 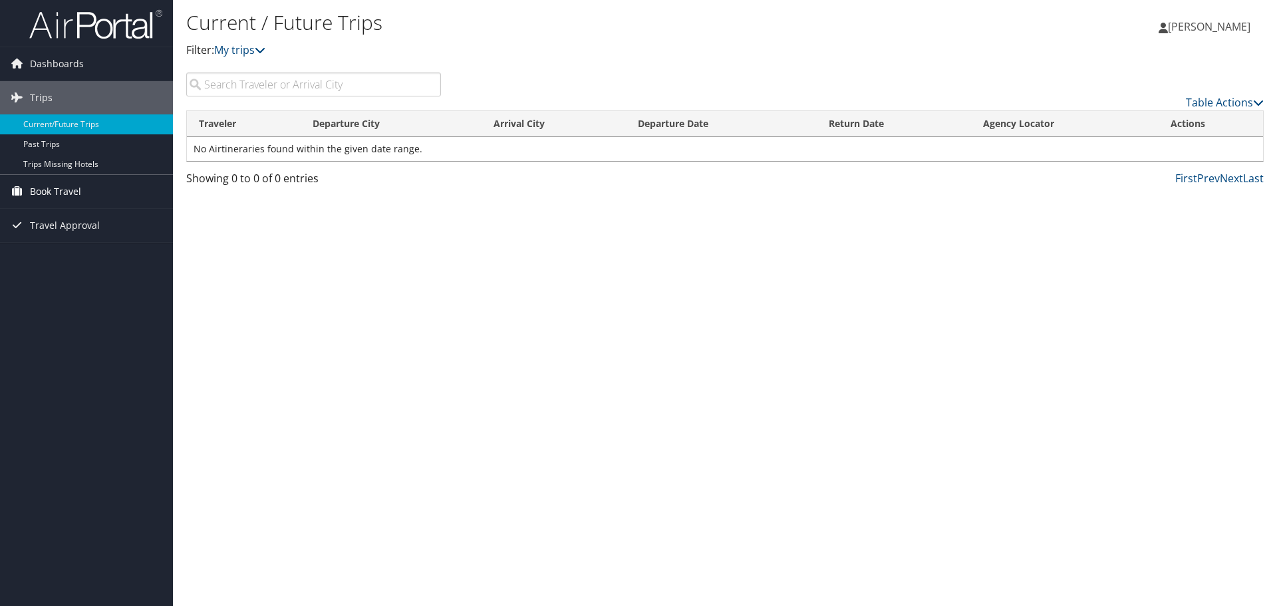 I want to click on a: Last, so click(x=1253, y=178).